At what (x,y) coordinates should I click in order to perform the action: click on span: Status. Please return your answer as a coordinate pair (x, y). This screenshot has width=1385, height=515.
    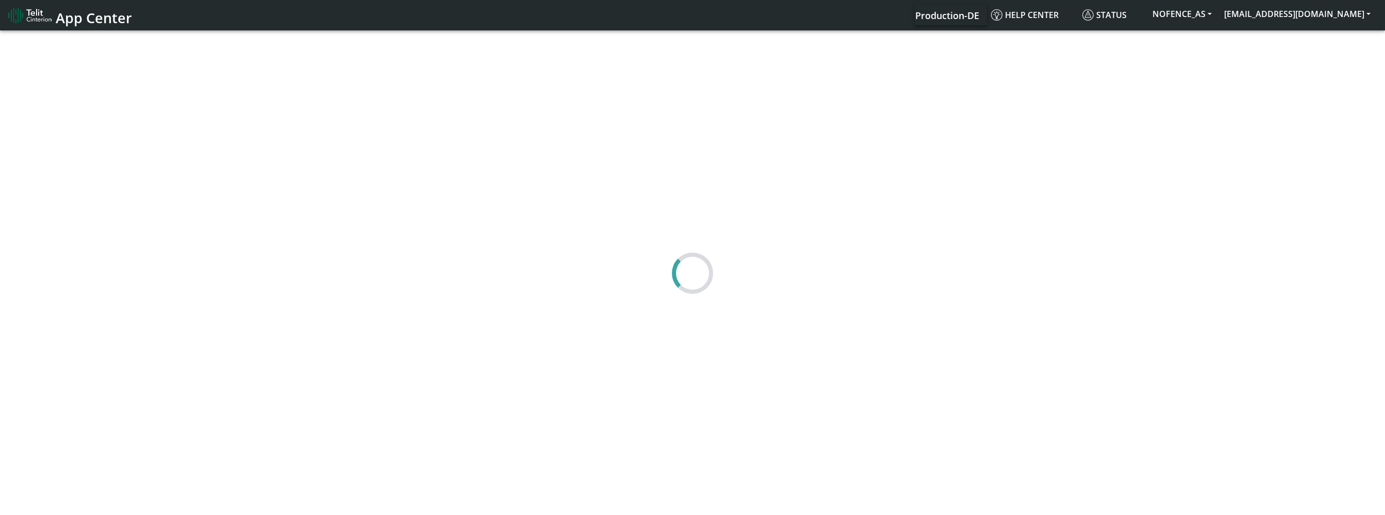
    Looking at the image, I should click on (1105, 15).